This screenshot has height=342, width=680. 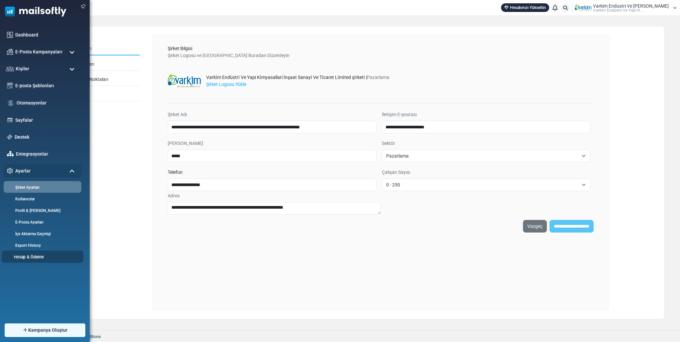 What do you see at coordinates (47, 120) in the screenshot?
I see `a: Sayfalar` at bounding box center [47, 120].